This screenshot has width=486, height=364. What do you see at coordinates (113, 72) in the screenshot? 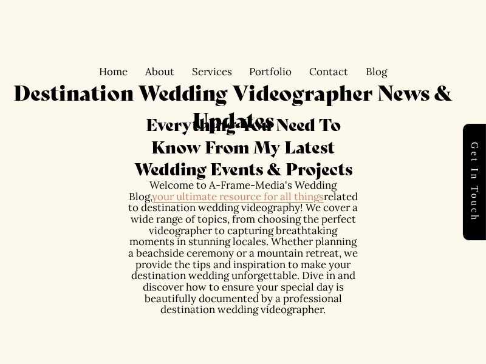
I see `a: Home` at bounding box center [113, 72].